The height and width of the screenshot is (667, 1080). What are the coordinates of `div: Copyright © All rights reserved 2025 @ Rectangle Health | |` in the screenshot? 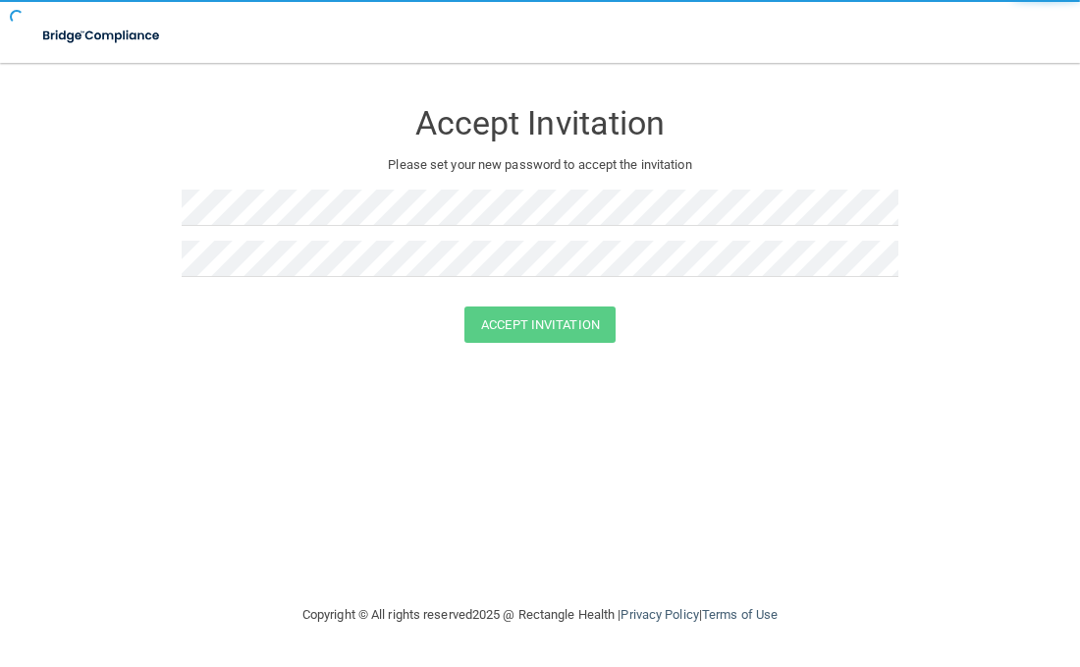 It's located at (540, 615).